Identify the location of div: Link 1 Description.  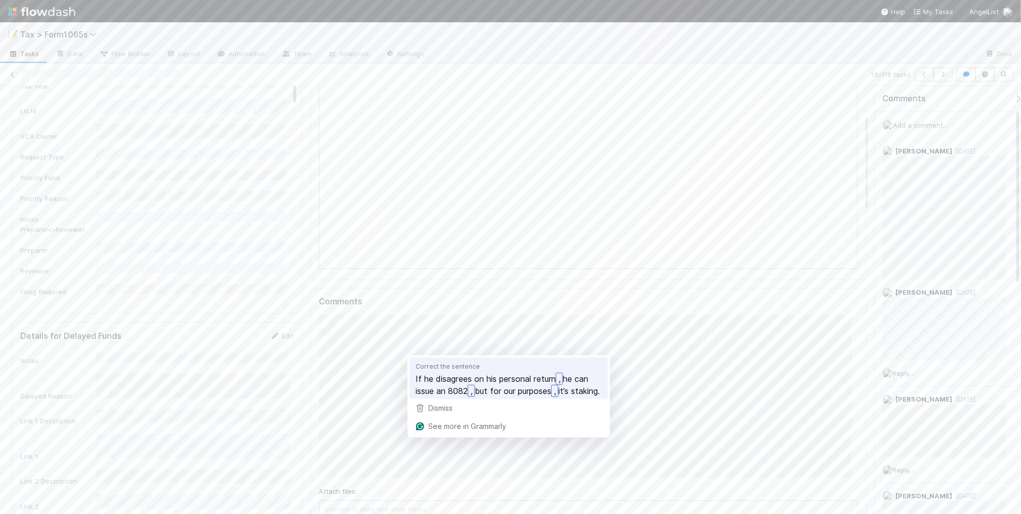
(58, 421).